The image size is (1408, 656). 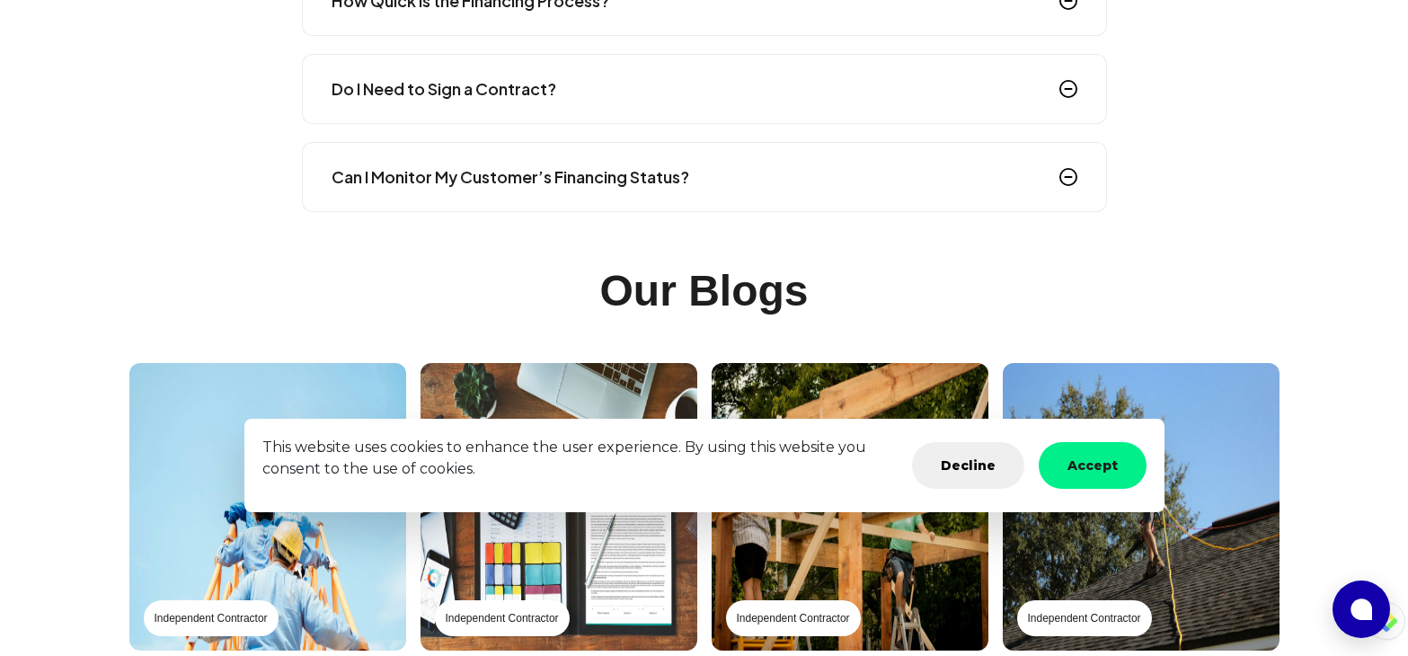 What do you see at coordinates (1362, 609) in the screenshot?
I see `button: Open chat window` at bounding box center [1362, 609].